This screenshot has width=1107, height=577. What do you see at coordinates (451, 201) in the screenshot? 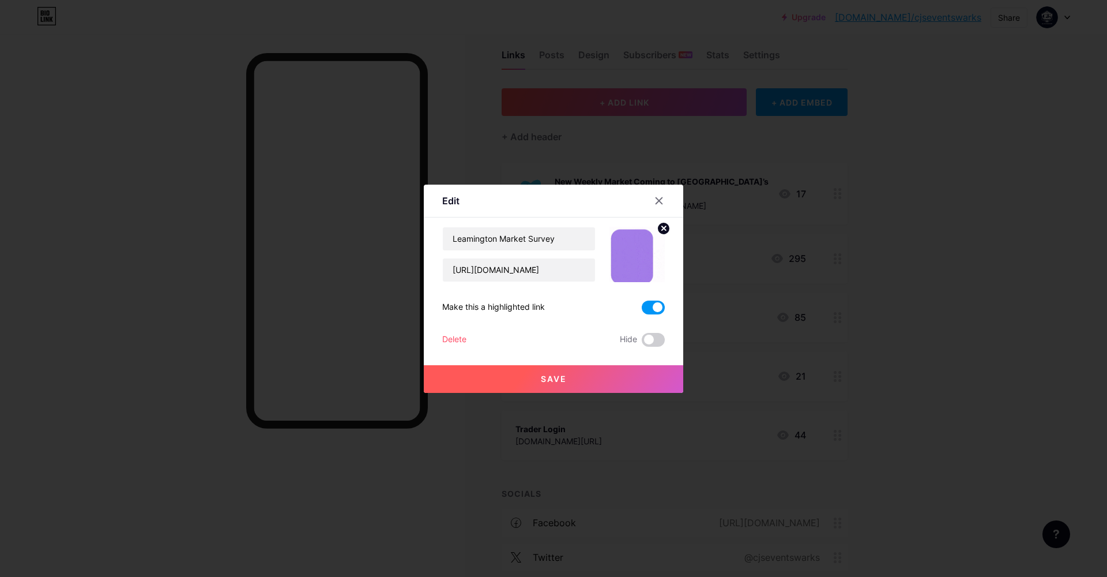
I see `div: Edit` at bounding box center [451, 201].